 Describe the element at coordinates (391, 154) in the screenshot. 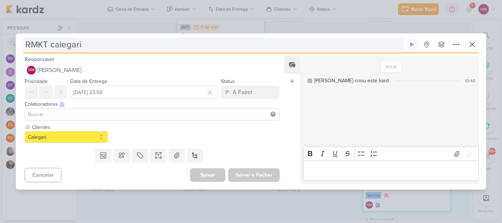

I see `div: Editor toolbar` at that location.